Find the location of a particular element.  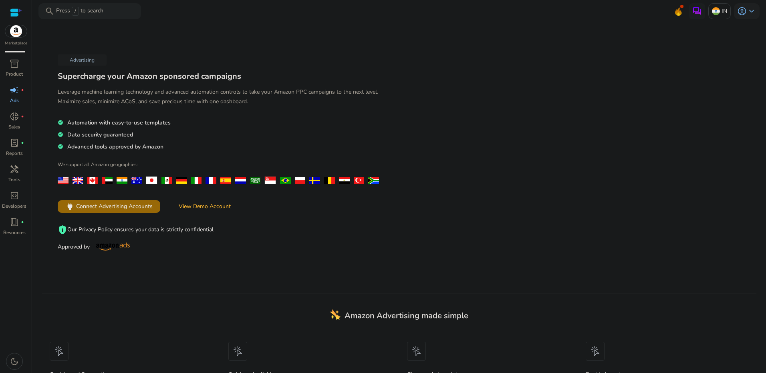

img: amazon.svg is located at coordinates (16, 31).